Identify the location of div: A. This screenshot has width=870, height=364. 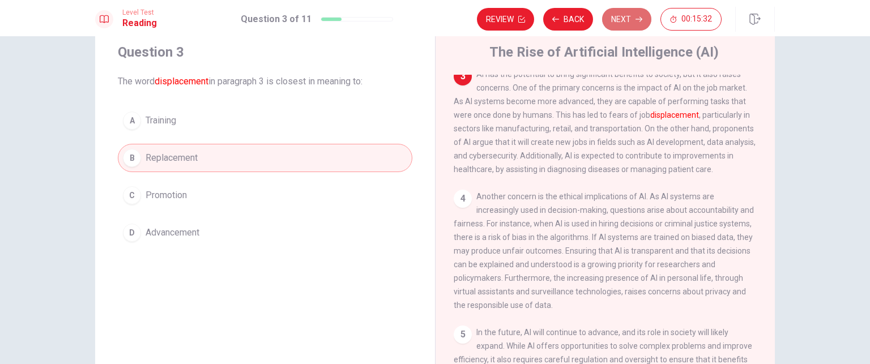
(132, 121).